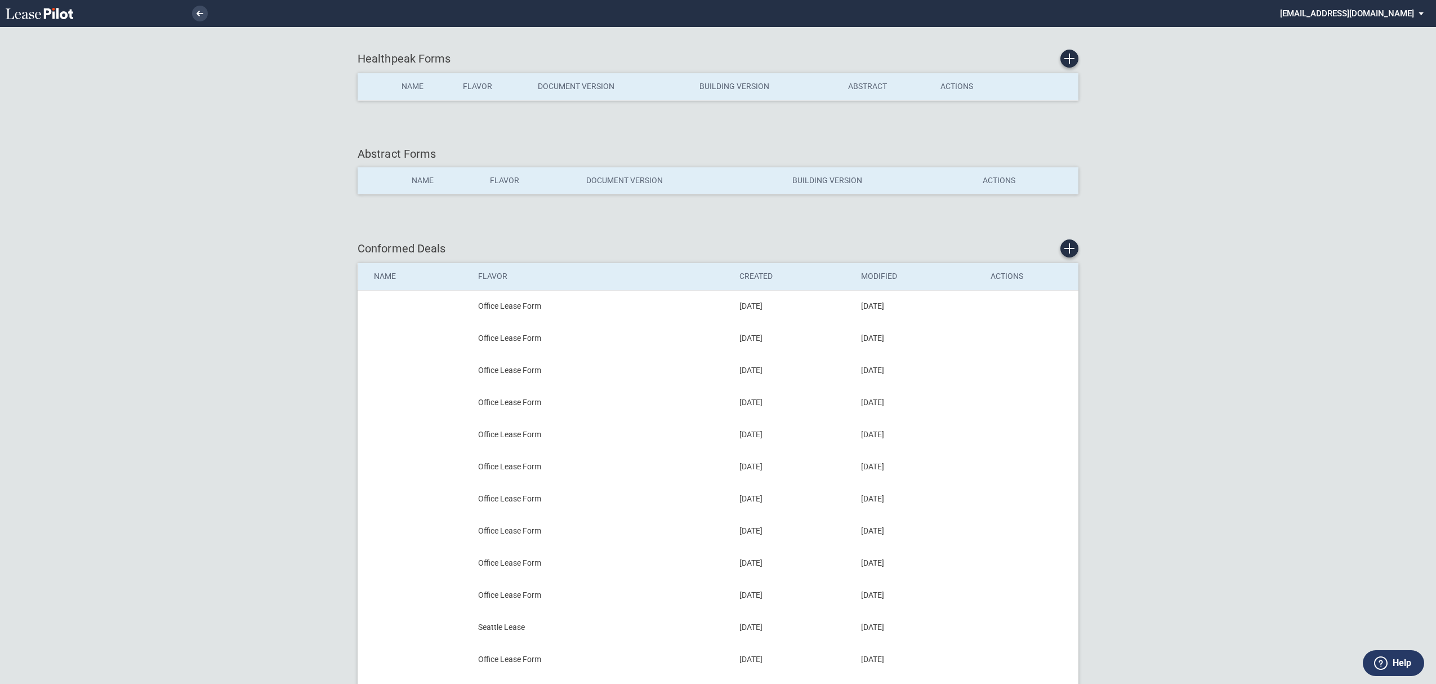  I want to click on div: Abstract Forms, so click(718, 154).